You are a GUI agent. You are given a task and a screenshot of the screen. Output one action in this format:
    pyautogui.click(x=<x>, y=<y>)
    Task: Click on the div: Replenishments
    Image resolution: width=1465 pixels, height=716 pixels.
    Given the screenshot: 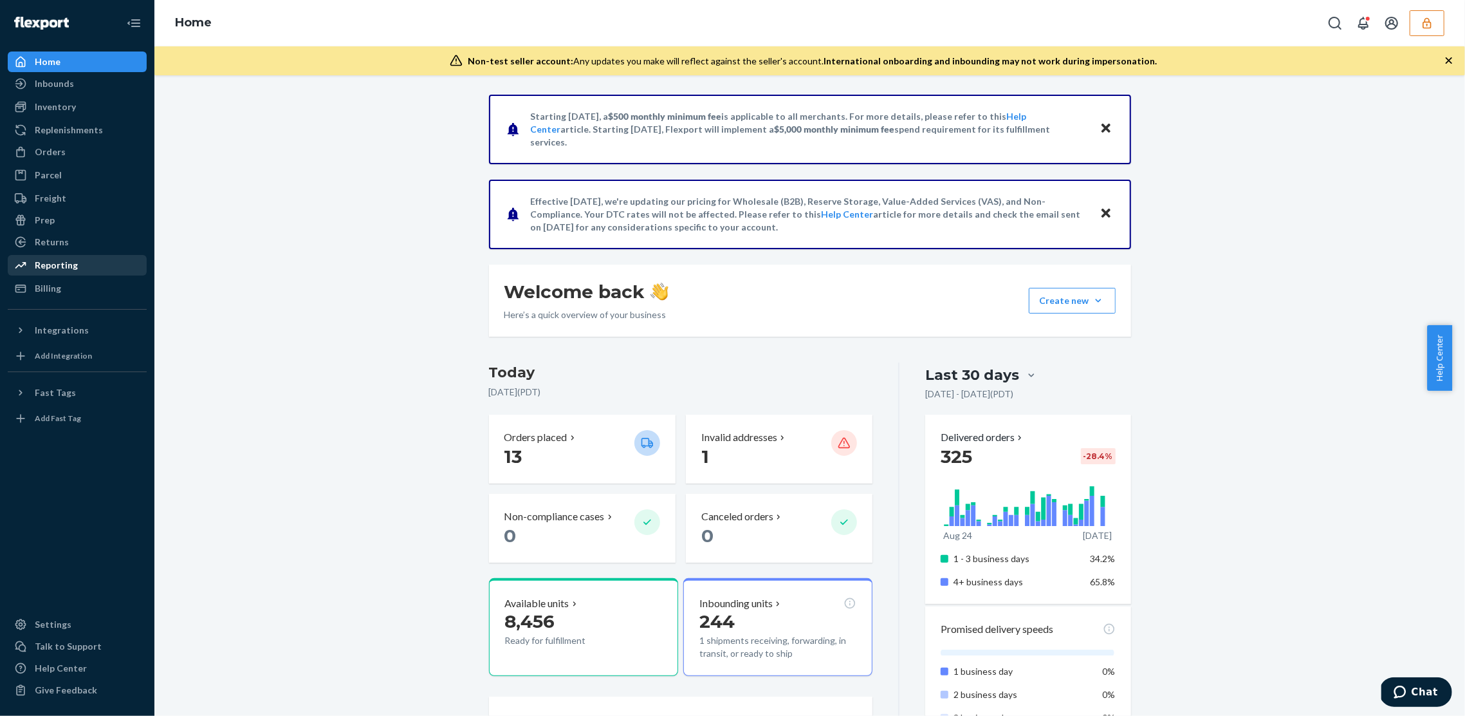 What is the action you would take?
    pyautogui.click(x=69, y=130)
    